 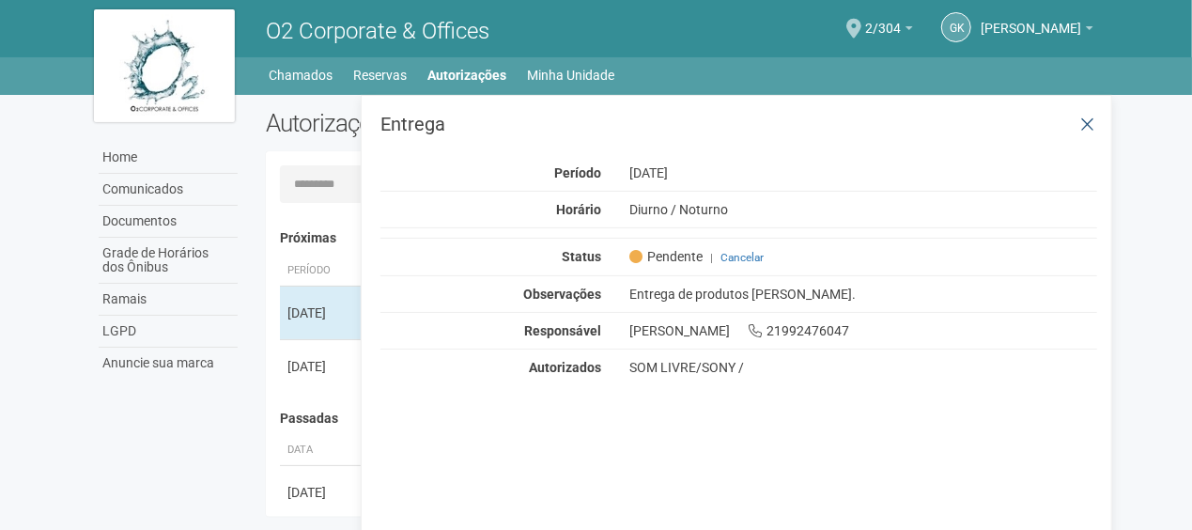 I want to click on span: Pendente, so click(x=666, y=256).